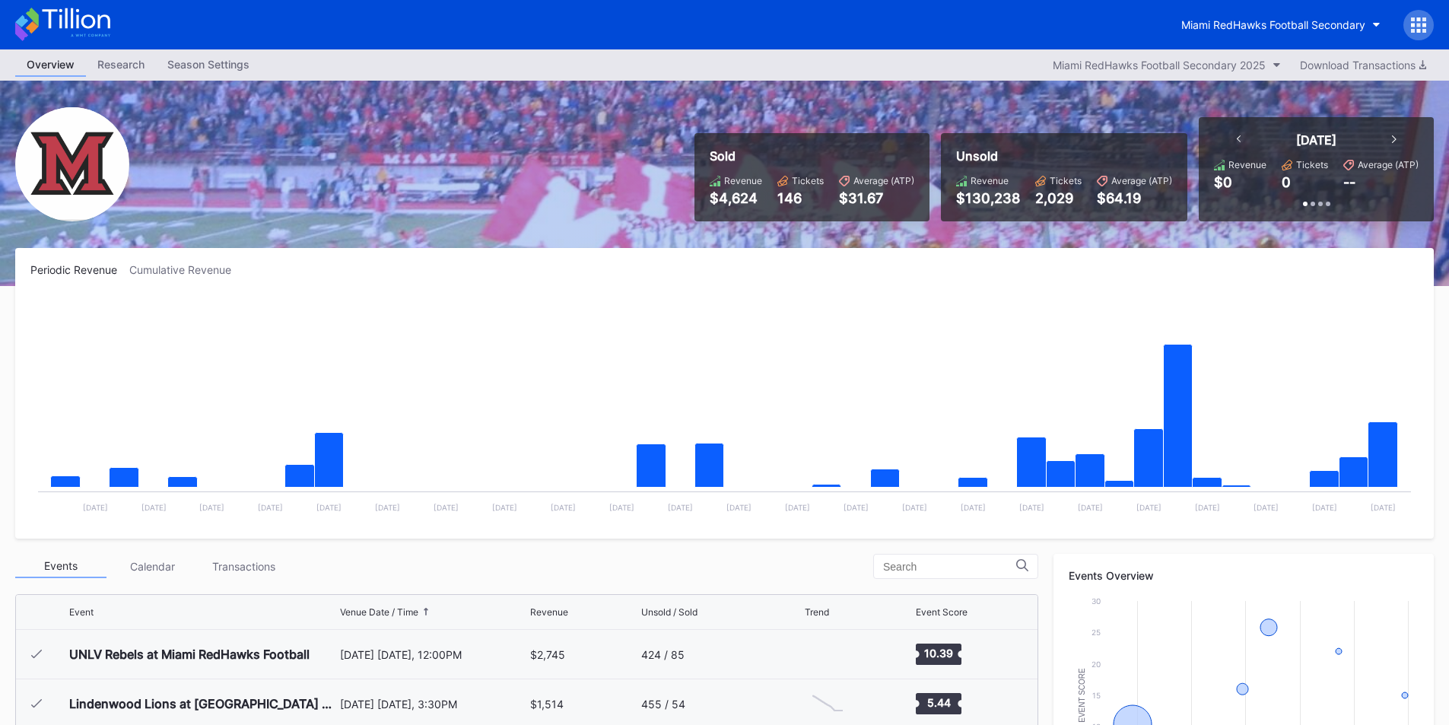 This screenshot has width=1449, height=725. I want to click on text: Event Score, so click(1081, 695).